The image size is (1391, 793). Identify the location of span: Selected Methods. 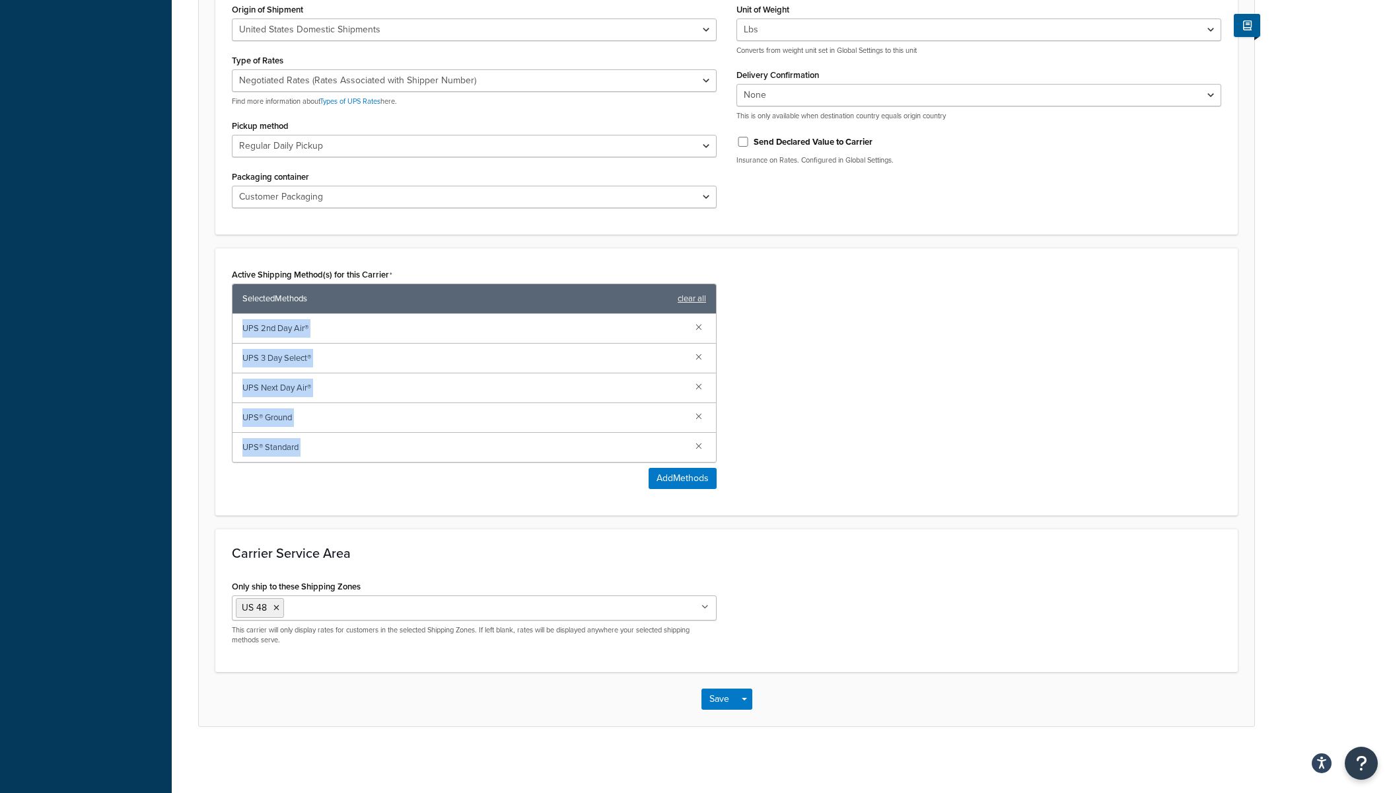
(457, 299).